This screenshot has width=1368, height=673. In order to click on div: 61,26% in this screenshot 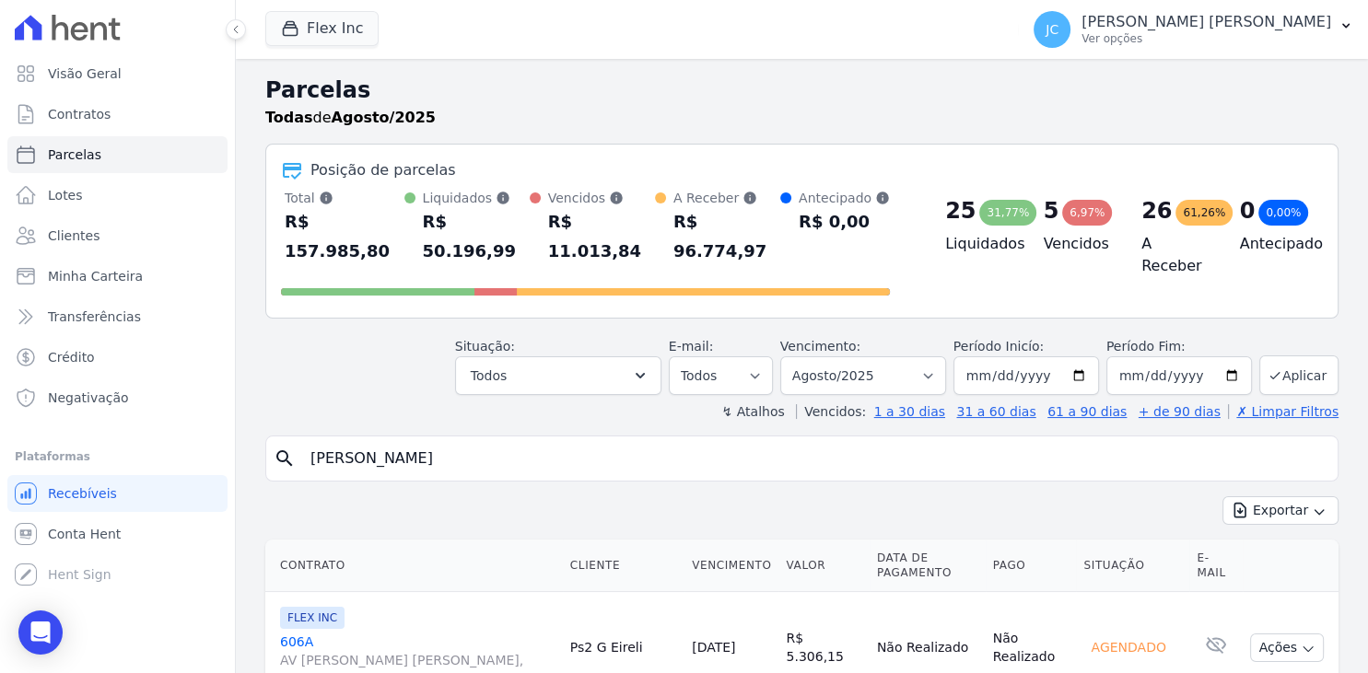, I will do `click(1204, 213)`.